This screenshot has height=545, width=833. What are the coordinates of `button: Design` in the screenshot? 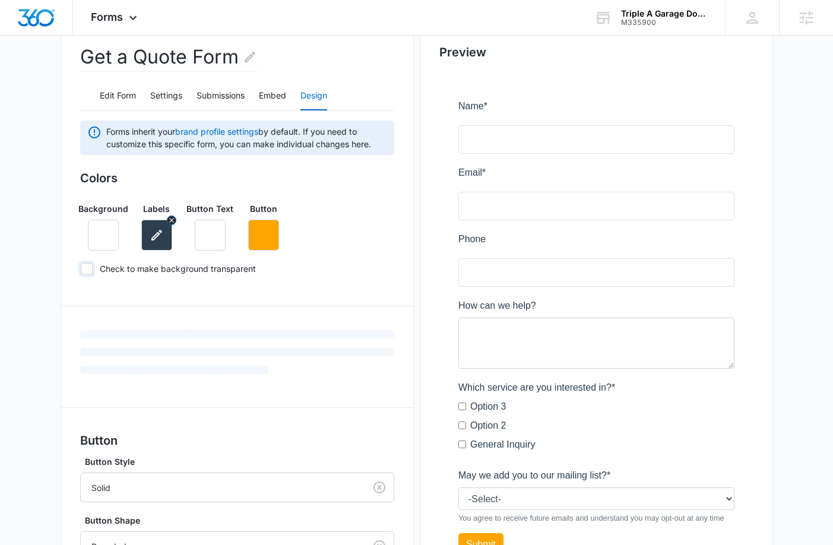 It's located at (313, 96).